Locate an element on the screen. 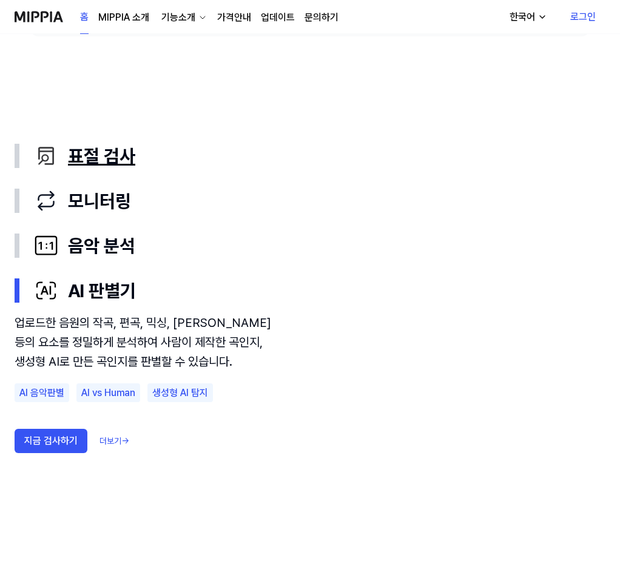  button: 음악 분석 is located at coordinates (310, 246).